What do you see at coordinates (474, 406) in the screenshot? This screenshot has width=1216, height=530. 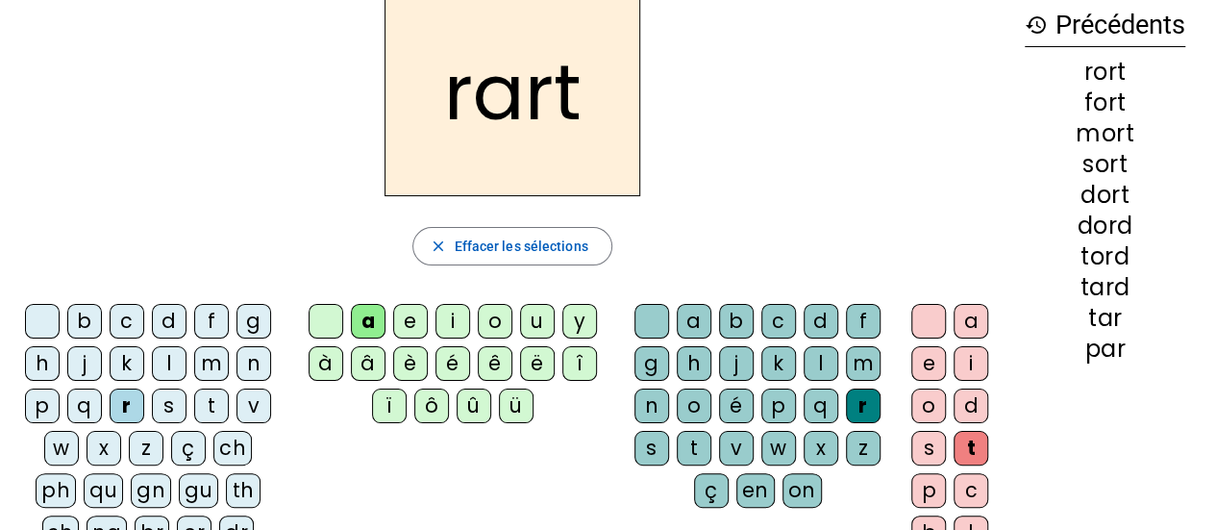 I see `div: û` at bounding box center [474, 406].